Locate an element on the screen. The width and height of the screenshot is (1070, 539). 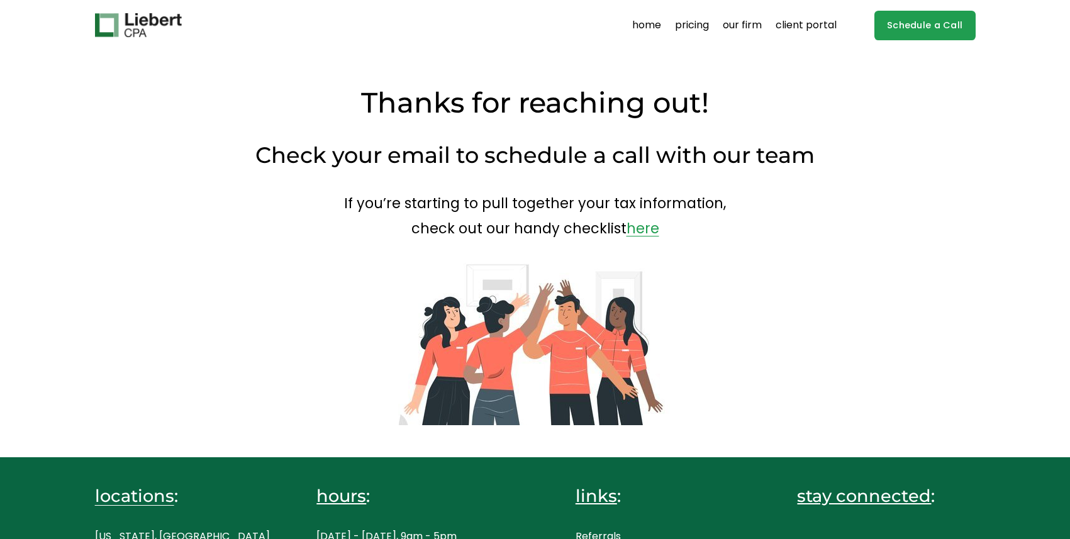
a: home is located at coordinates (647, 25).